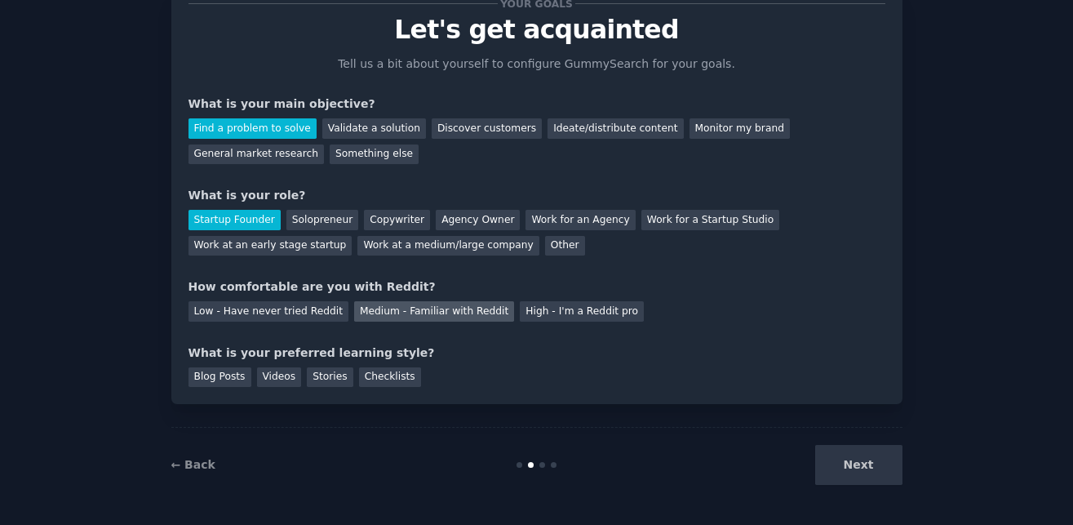 The height and width of the screenshot is (525, 1073). What do you see at coordinates (279, 377) in the screenshot?
I see `div: Videos` at bounding box center [279, 377].